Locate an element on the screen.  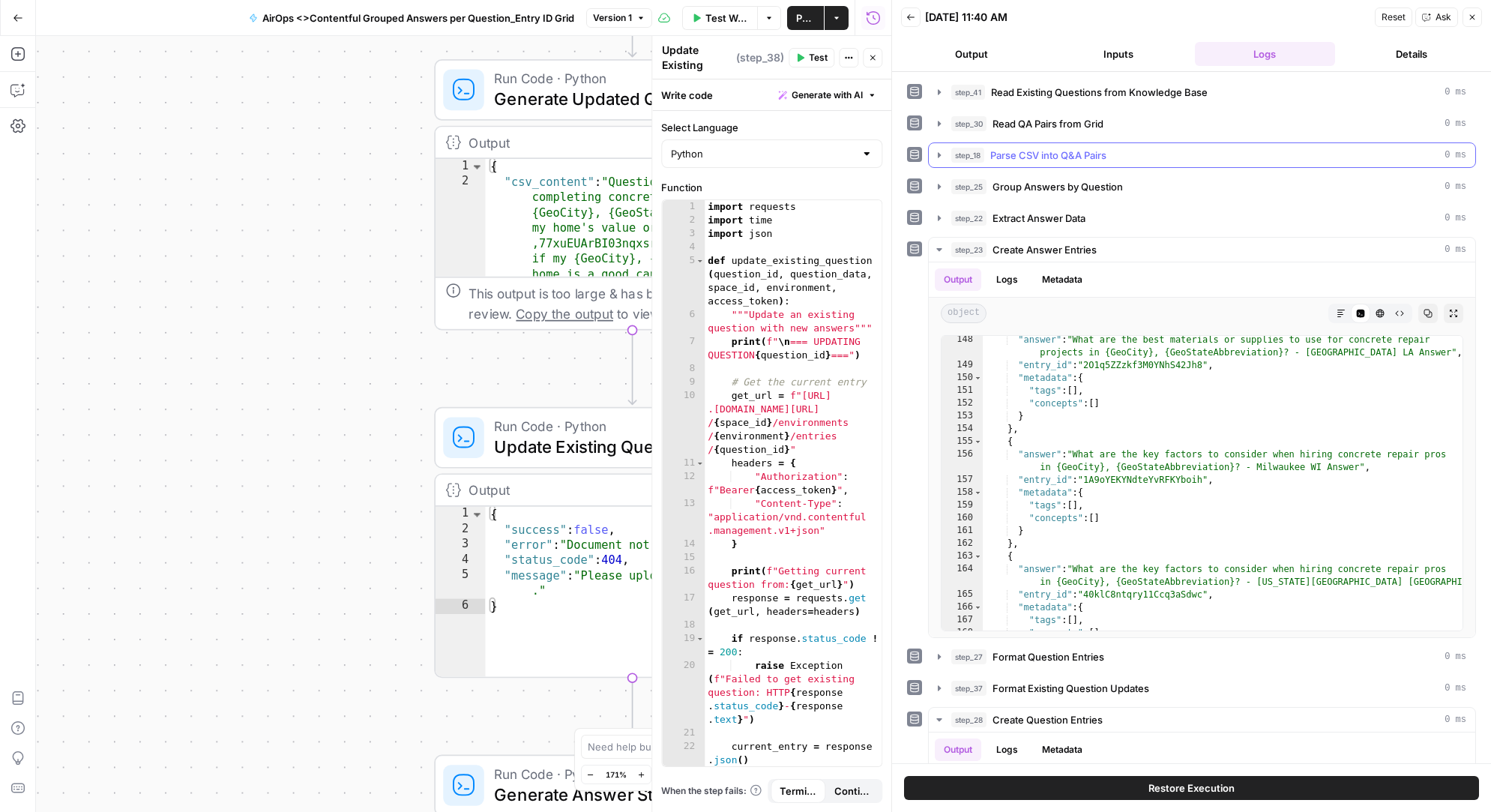
div: 159 is located at coordinates (962, 505).